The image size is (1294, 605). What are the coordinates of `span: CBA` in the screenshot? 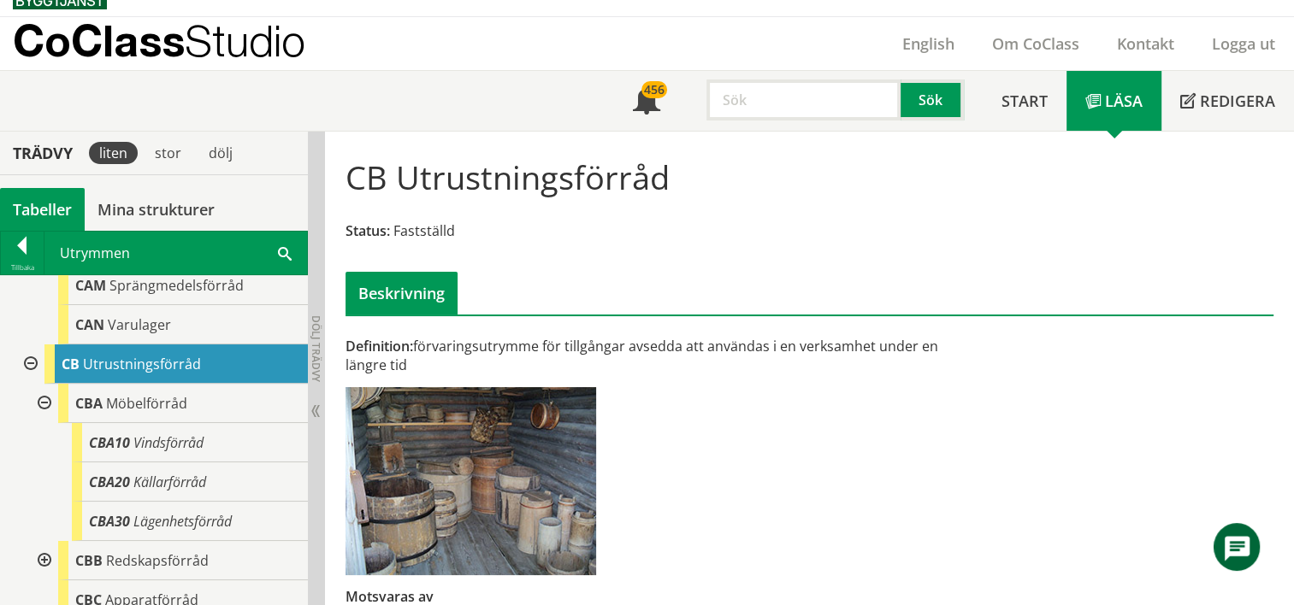 It's located at (89, 404).